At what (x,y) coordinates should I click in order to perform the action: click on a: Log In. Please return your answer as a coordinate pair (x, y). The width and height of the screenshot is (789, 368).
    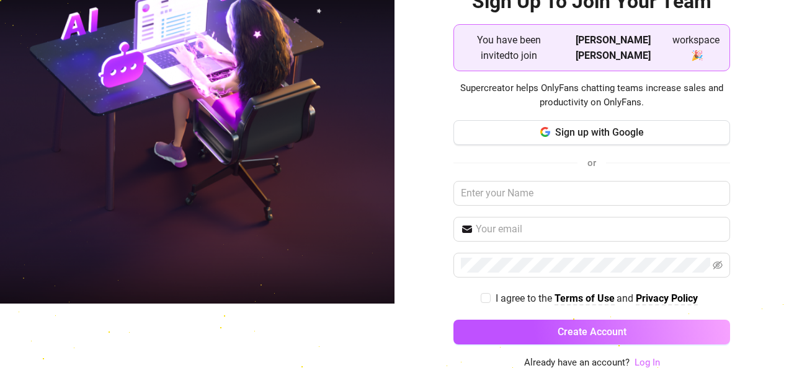
    Looking at the image, I should click on (647, 363).